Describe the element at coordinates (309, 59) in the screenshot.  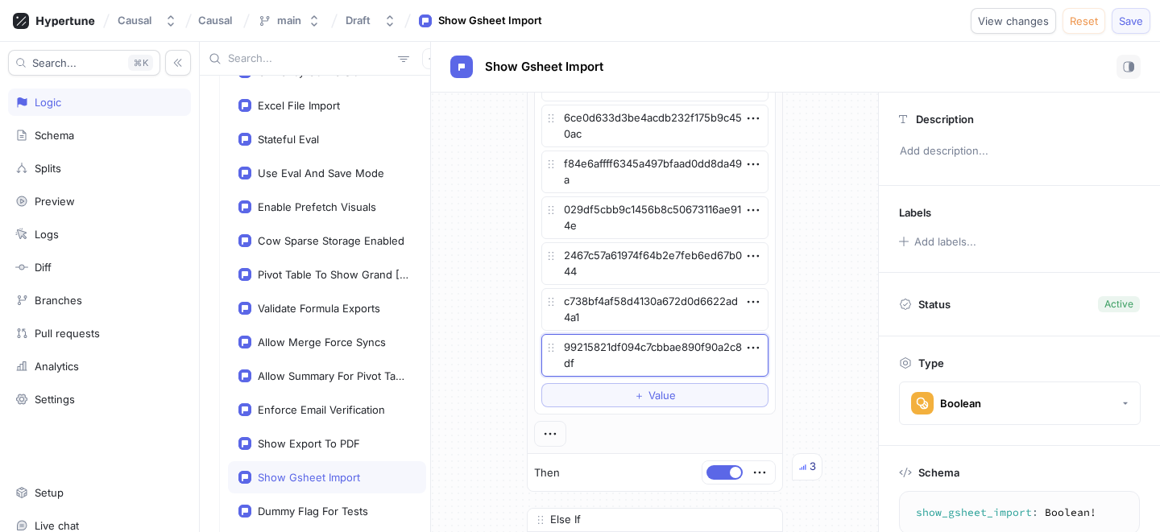
I see `input: Search...` at that location.